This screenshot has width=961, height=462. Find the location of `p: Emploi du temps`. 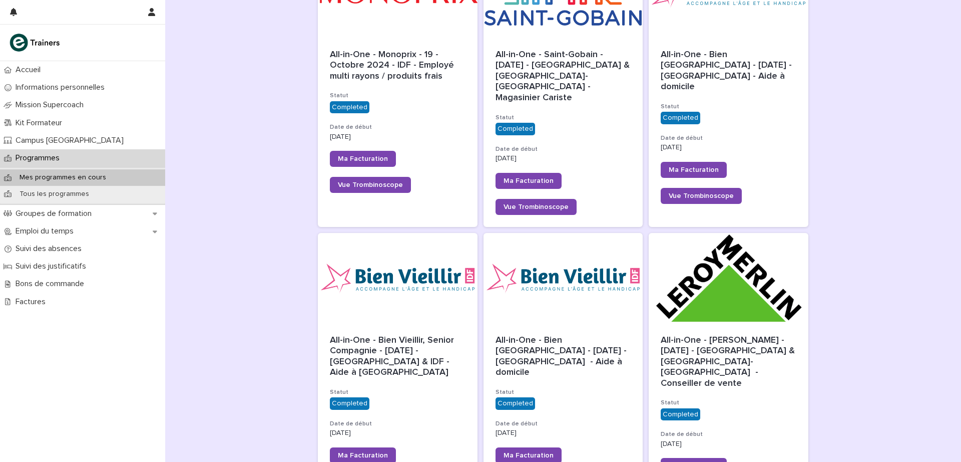

p: Emploi du temps is located at coordinates (47, 231).